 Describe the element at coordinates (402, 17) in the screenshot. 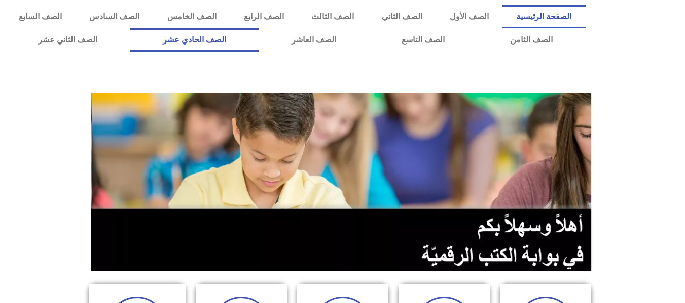

I see `a: الصف الثاني` at that location.